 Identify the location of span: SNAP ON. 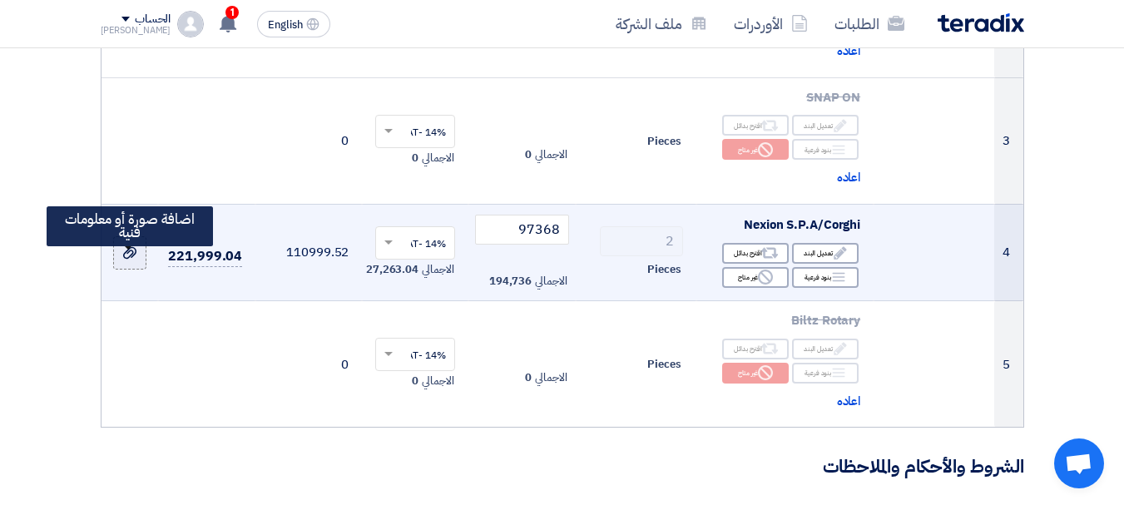
(833, 97).